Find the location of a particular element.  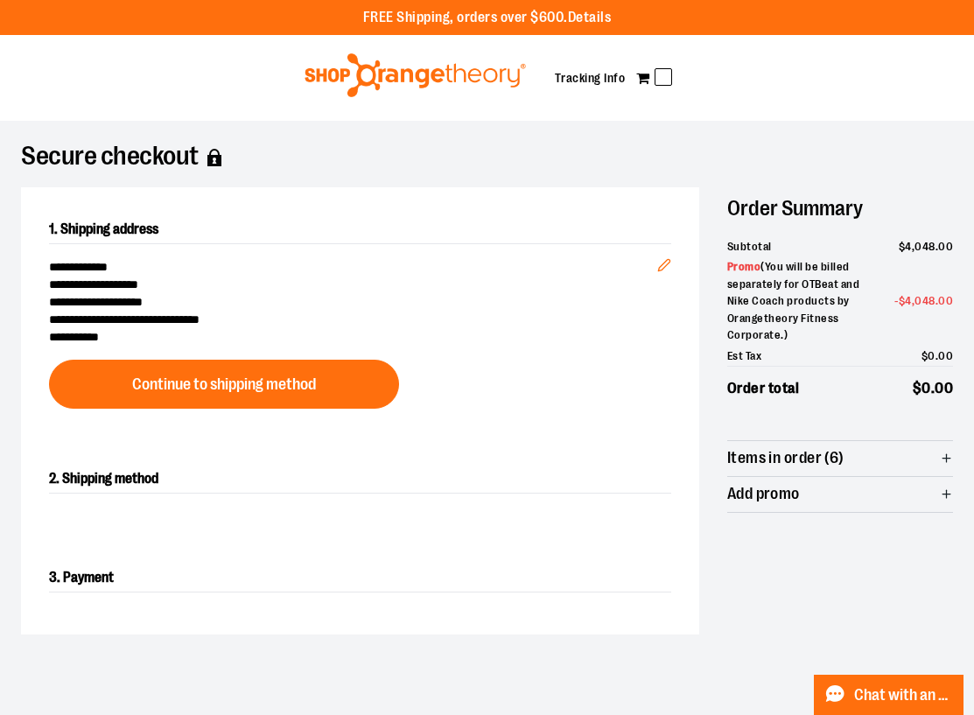

p: FREE Shipping, orders over $600. is located at coordinates (487, 18).